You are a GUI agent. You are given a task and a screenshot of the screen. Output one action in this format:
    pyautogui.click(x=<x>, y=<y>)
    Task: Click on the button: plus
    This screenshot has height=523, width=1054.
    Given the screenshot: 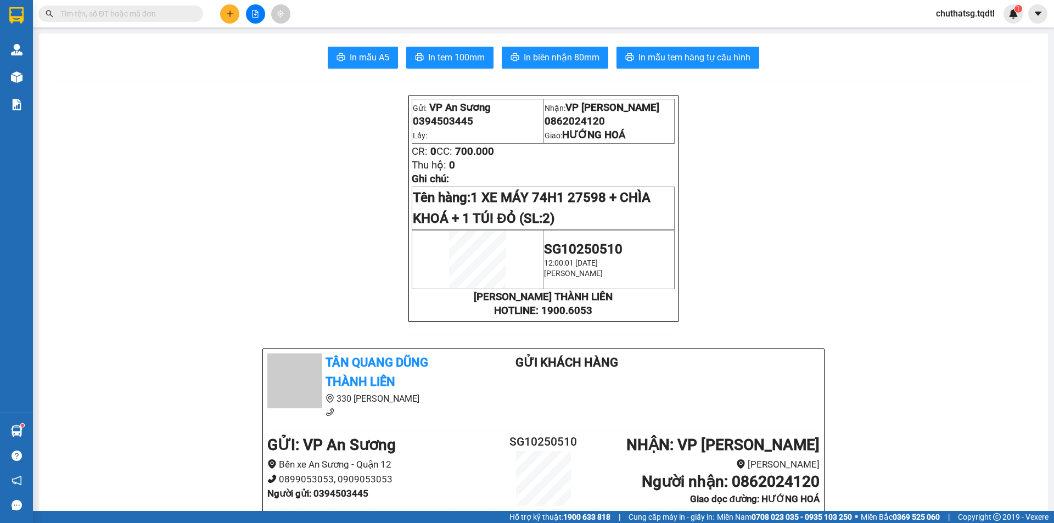 What is the action you would take?
    pyautogui.click(x=229, y=14)
    